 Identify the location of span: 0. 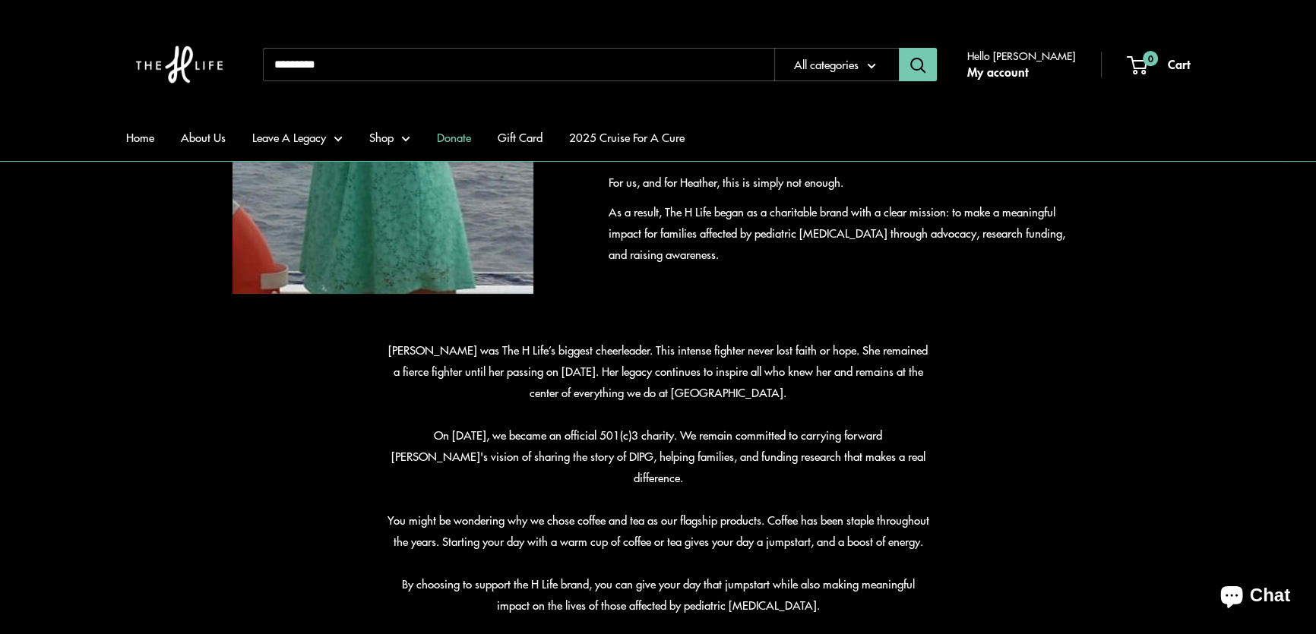
(1150, 58).